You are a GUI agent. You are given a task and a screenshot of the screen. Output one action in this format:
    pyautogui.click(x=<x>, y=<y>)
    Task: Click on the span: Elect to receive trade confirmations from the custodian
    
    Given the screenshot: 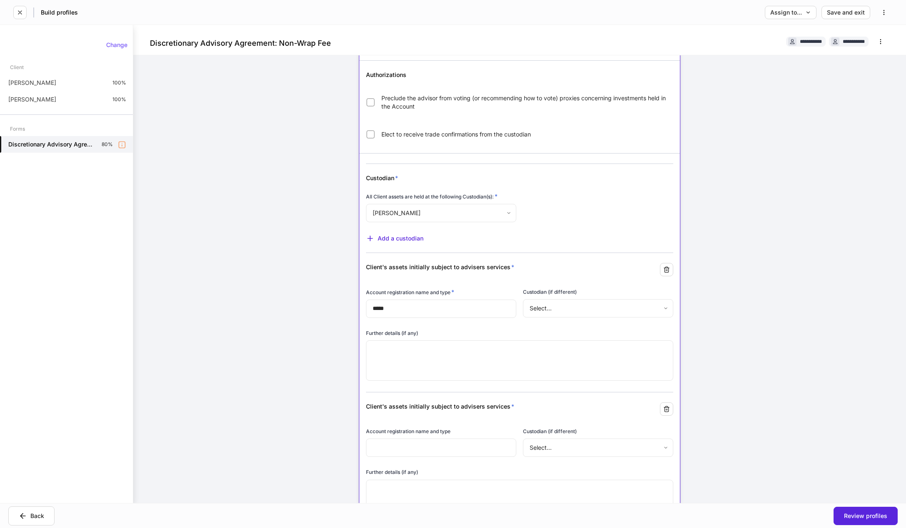 What is the action you would take?
    pyautogui.click(x=456, y=134)
    